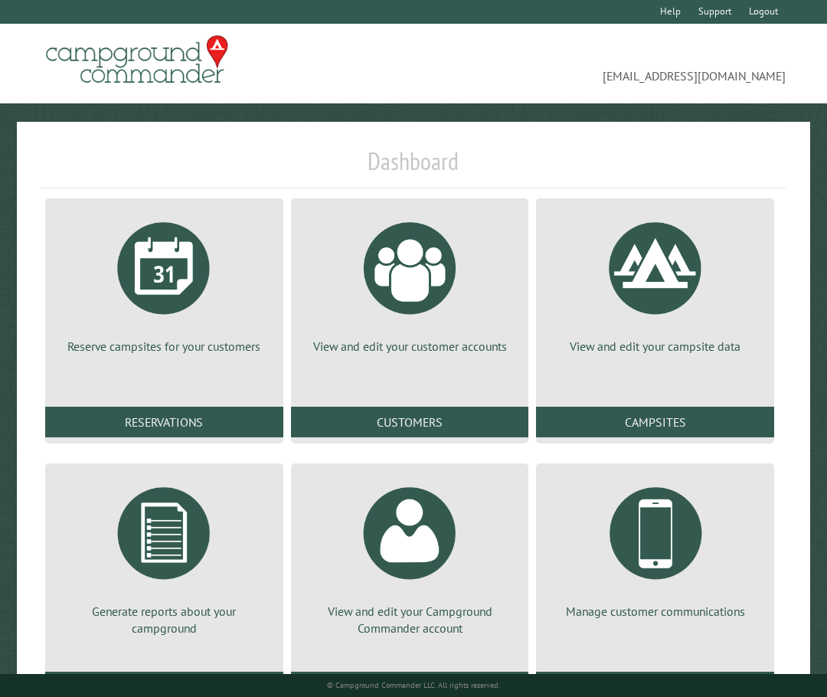 The image size is (827, 697). What do you see at coordinates (164, 556) in the screenshot?
I see `a: Generate reports about your campground` at bounding box center [164, 556].